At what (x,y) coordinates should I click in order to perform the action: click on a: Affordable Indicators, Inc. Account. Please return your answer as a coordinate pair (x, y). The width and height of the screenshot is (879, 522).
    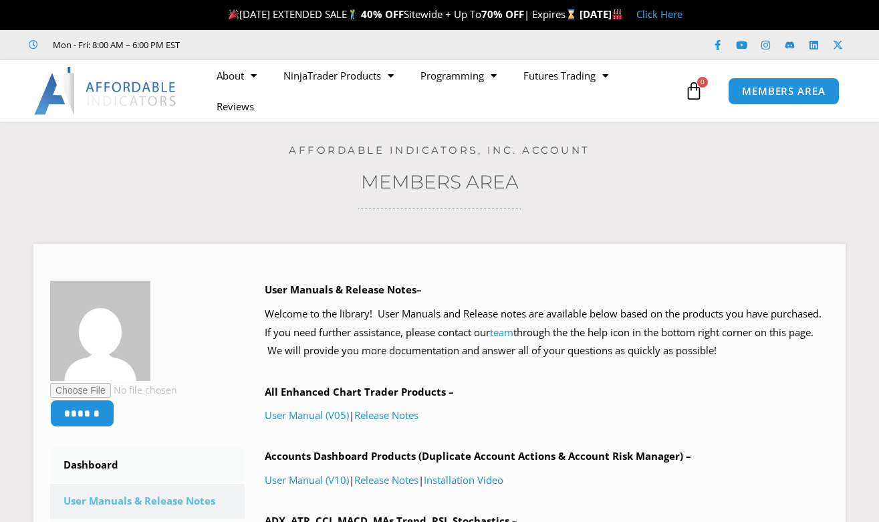
    Looking at the image, I should click on (439, 150).